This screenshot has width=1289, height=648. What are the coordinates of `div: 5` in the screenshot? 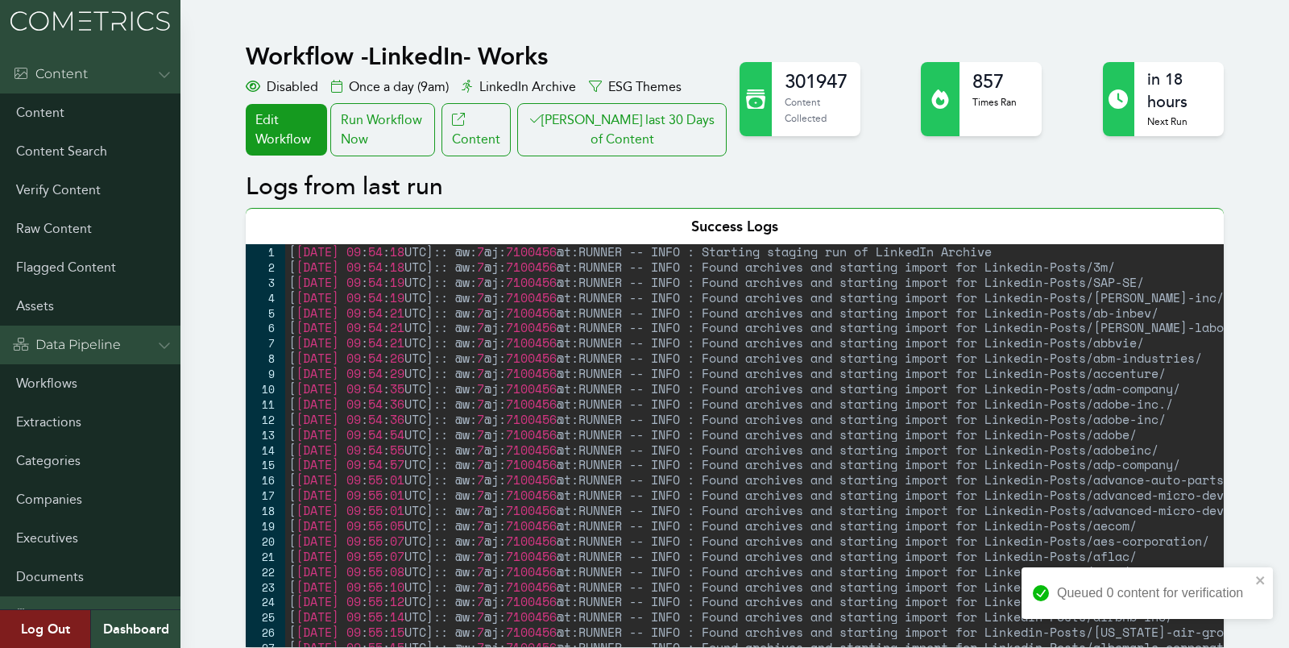 It's located at (265, 313).